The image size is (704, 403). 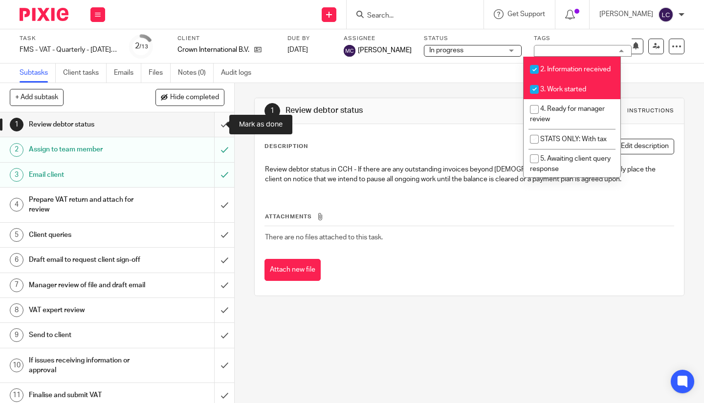 What do you see at coordinates (37, 97) in the screenshot?
I see `button: + Add subtask` at bounding box center [37, 97].